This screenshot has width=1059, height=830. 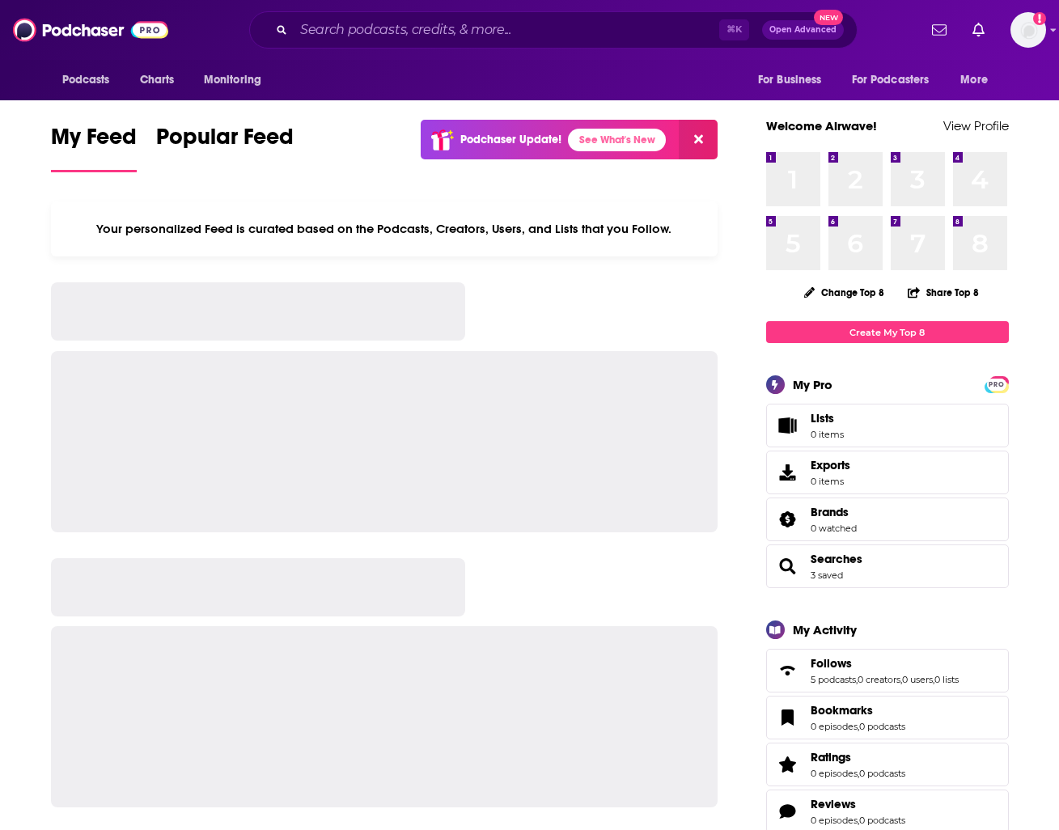 I want to click on a: Charts, so click(x=157, y=80).